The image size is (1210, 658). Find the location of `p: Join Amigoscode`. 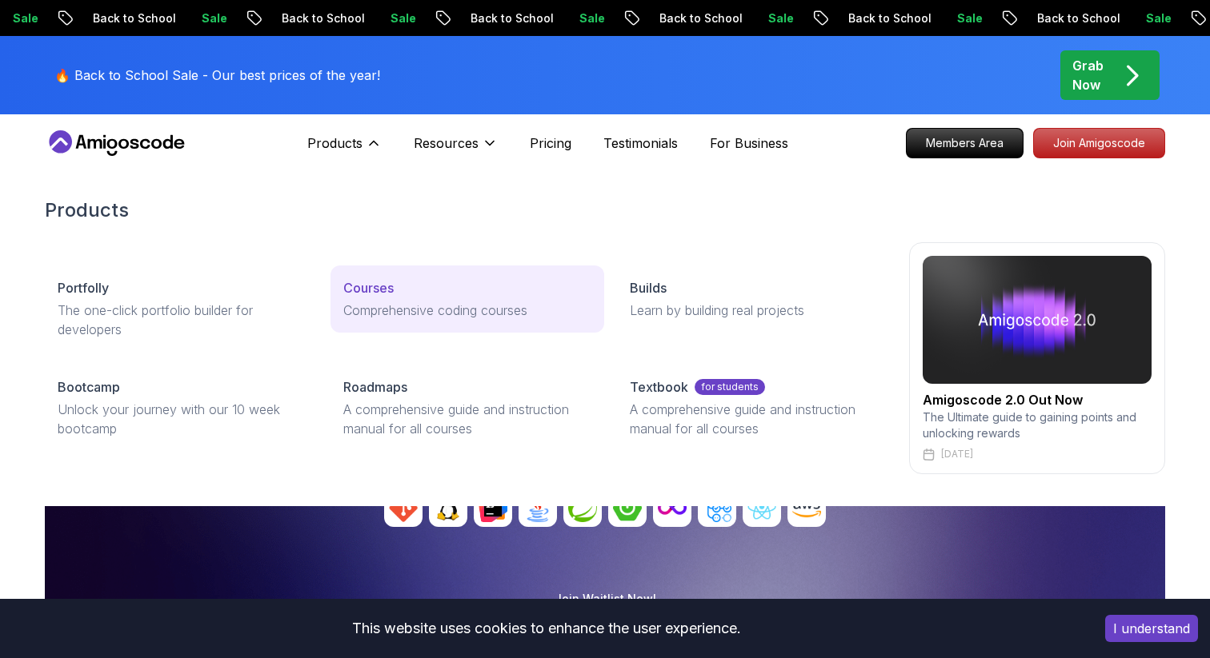

p: Join Amigoscode is located at coordinates (1098, 143).